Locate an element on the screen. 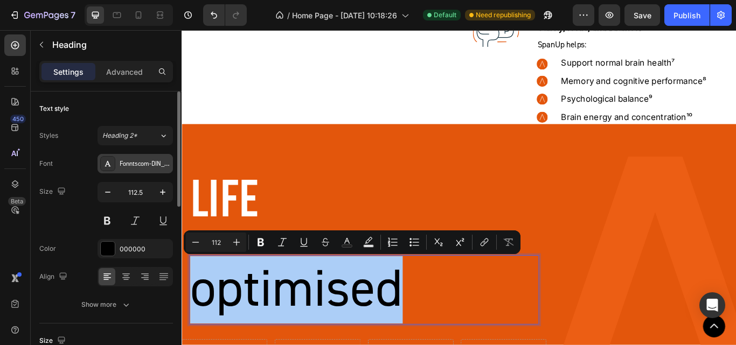  div: Size is located at coordinates (53, 192).